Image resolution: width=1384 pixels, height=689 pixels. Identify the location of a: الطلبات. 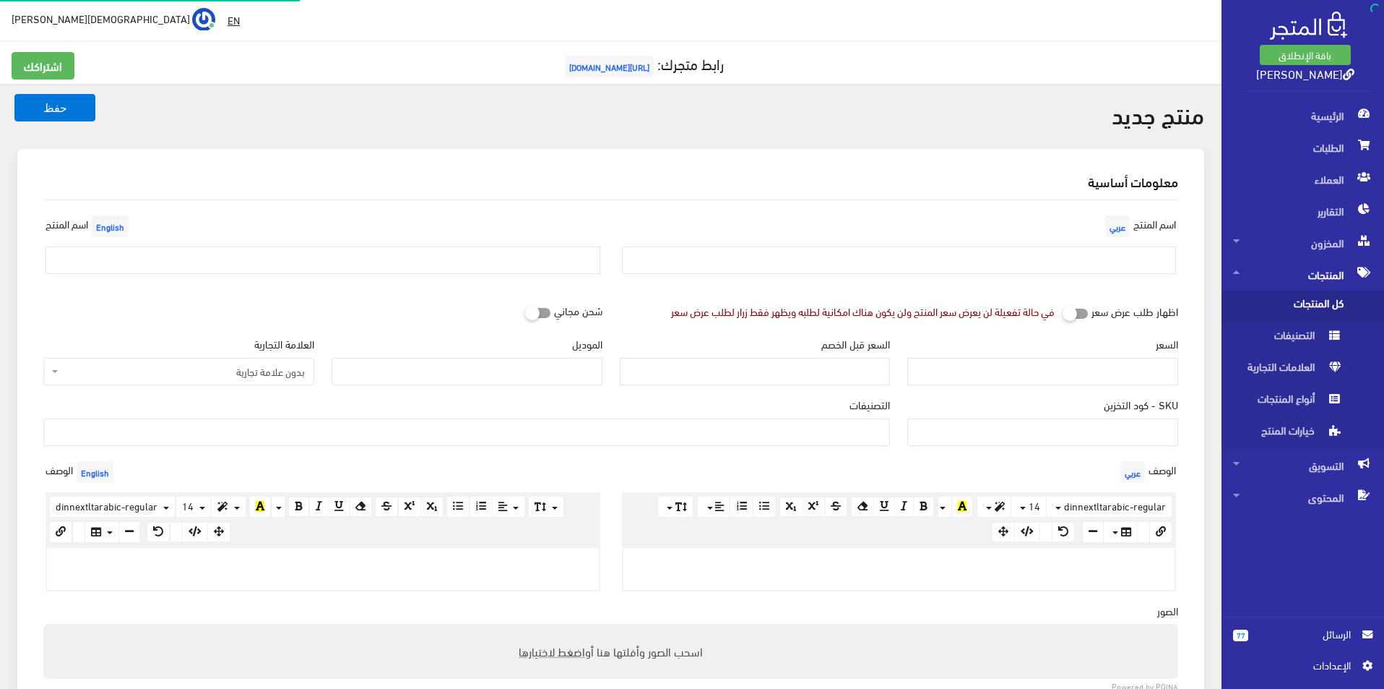
(1303, 147).